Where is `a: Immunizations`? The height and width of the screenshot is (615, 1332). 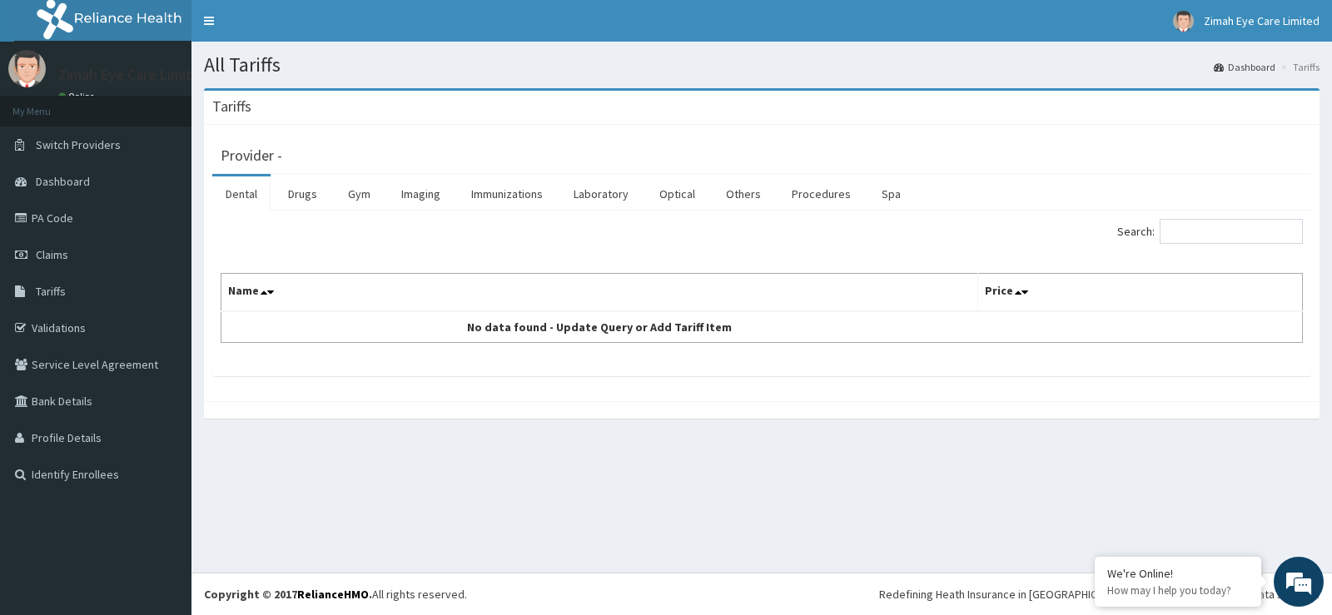 a: Immunizations is located at coordinates (507, 194).